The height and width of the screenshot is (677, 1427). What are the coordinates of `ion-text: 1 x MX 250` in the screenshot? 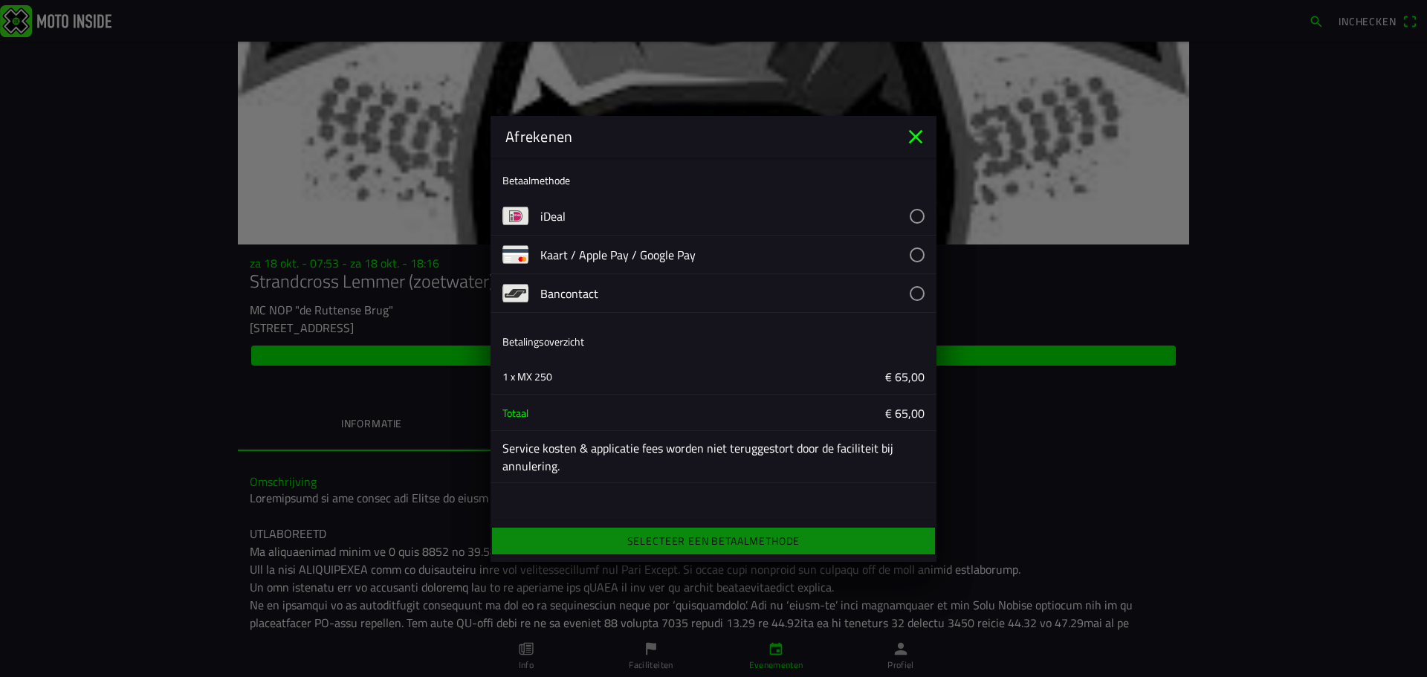 It's located at (527, 375).